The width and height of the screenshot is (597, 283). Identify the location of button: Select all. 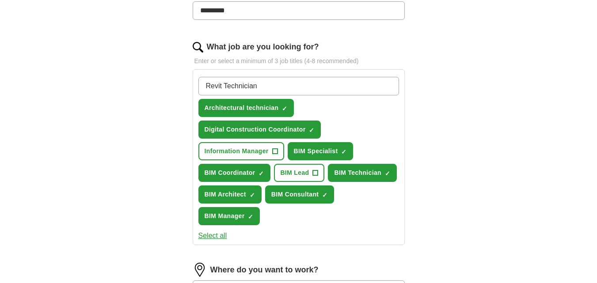
(213, 236).